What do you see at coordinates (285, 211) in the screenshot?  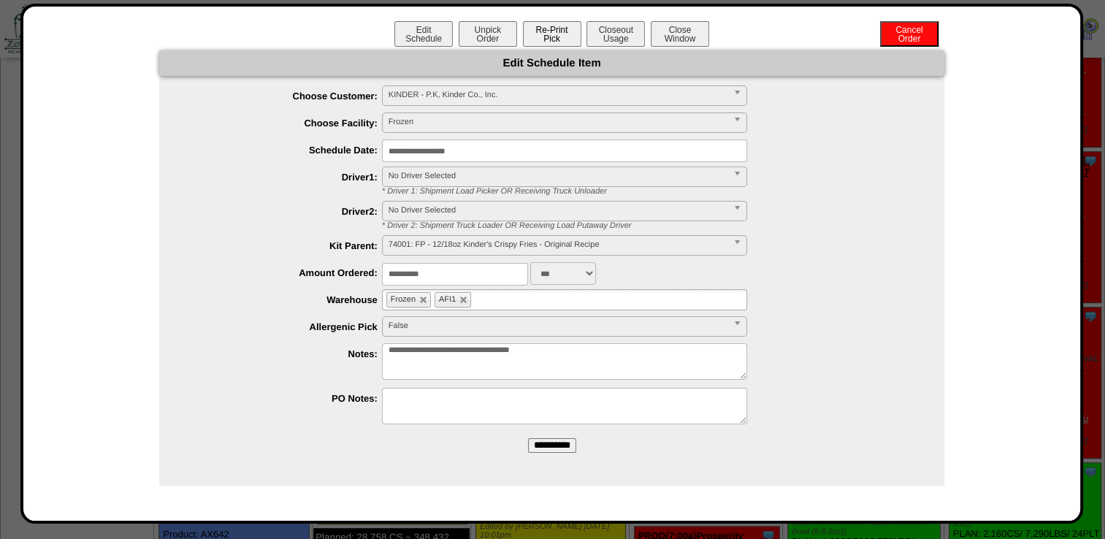 I see `label: Driver2:` at bounding box center [285, 211].